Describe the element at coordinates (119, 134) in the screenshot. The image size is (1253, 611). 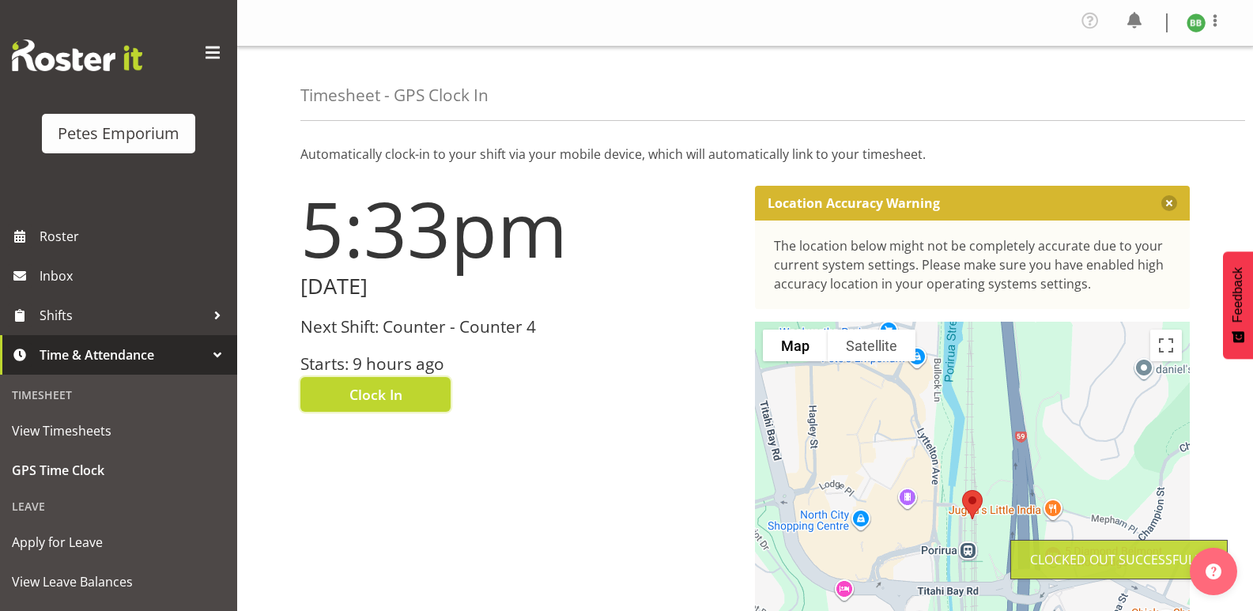
I see `div: Petes Emporium` at that location.